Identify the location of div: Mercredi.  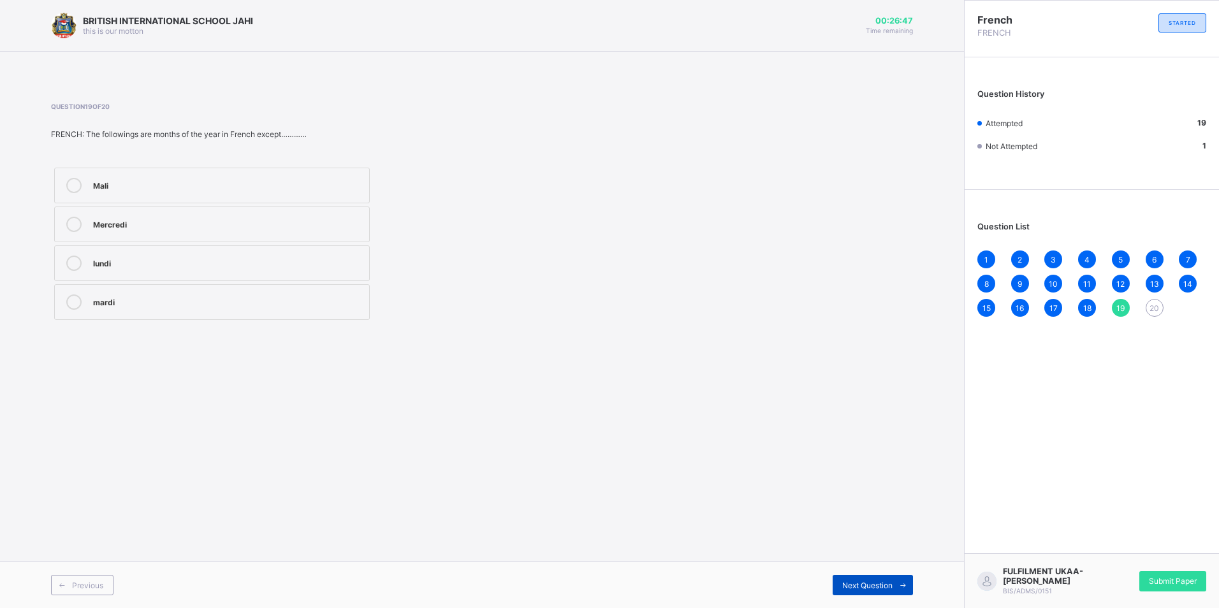
(228, 223).